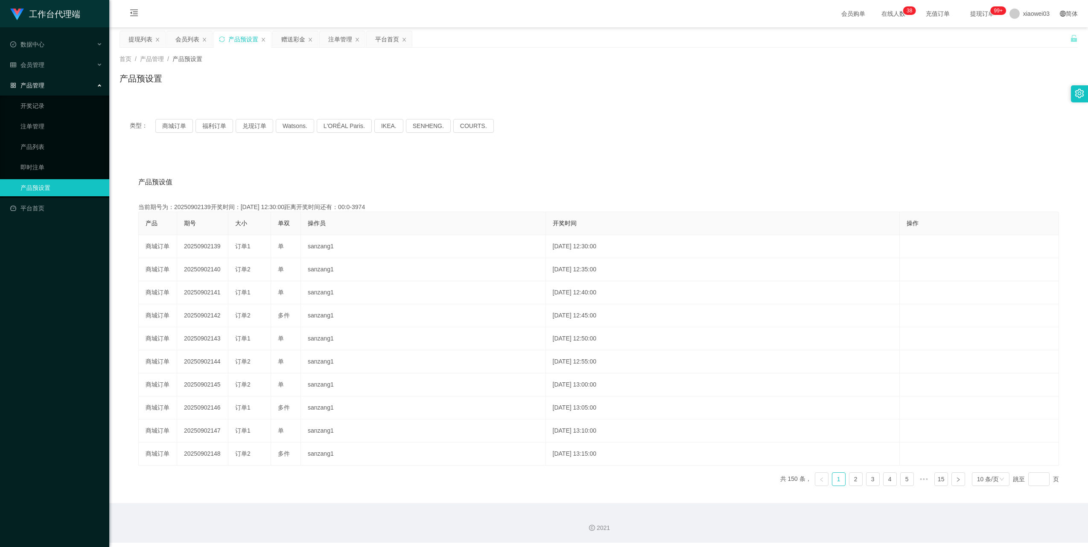  Describe the element at coordinates (924, 479) in the screenshot. I see `li: 向后 5 页` at that location.